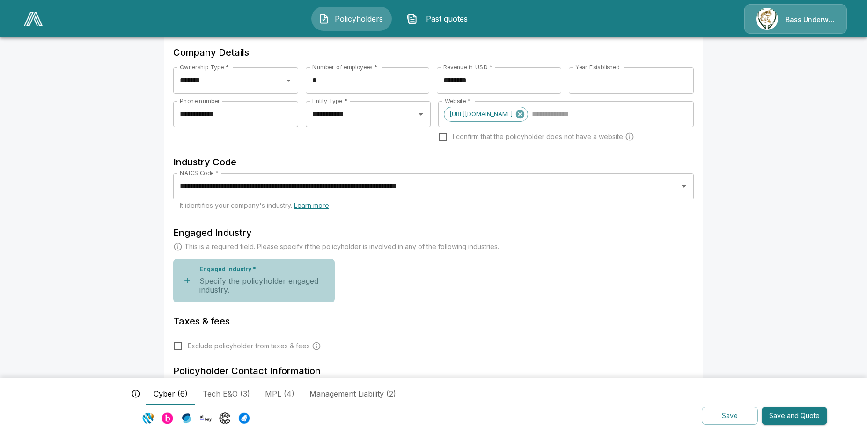 Image resolution: width=867 pixels, height=434 pixels. I want to click on a: Past quotes IconPast quotes, so click(440, 19).